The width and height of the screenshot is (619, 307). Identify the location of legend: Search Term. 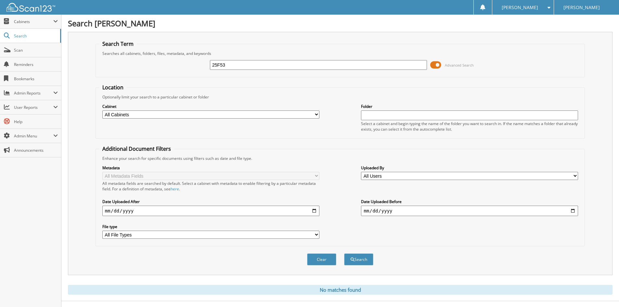
(118, 44).